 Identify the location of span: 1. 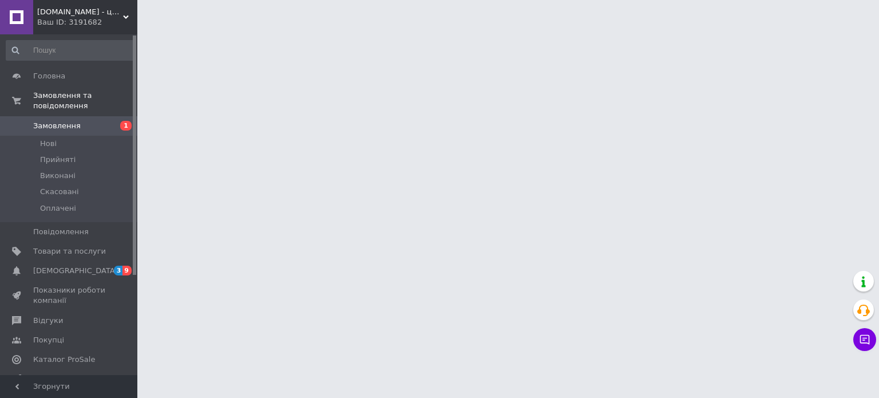
(126, 125).